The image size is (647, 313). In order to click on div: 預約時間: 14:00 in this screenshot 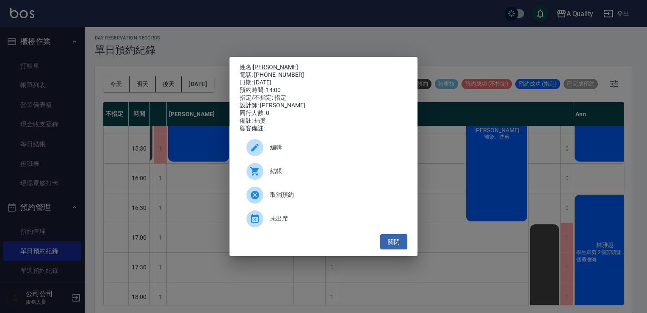, I will do `click(324, 90)`.